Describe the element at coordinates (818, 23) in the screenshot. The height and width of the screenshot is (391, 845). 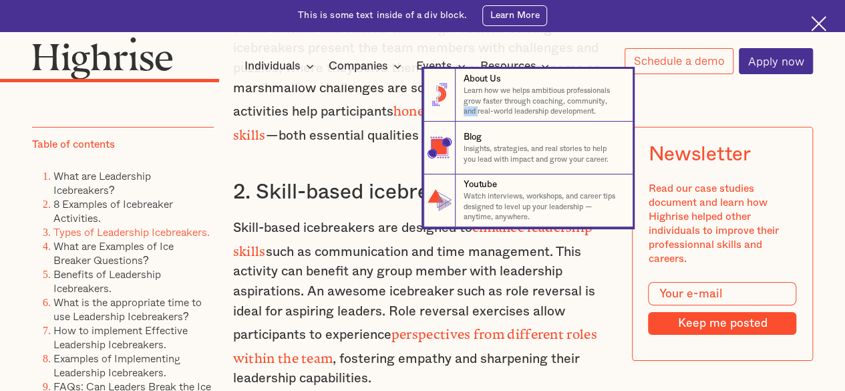
I see `img: Cross icon` at that location.